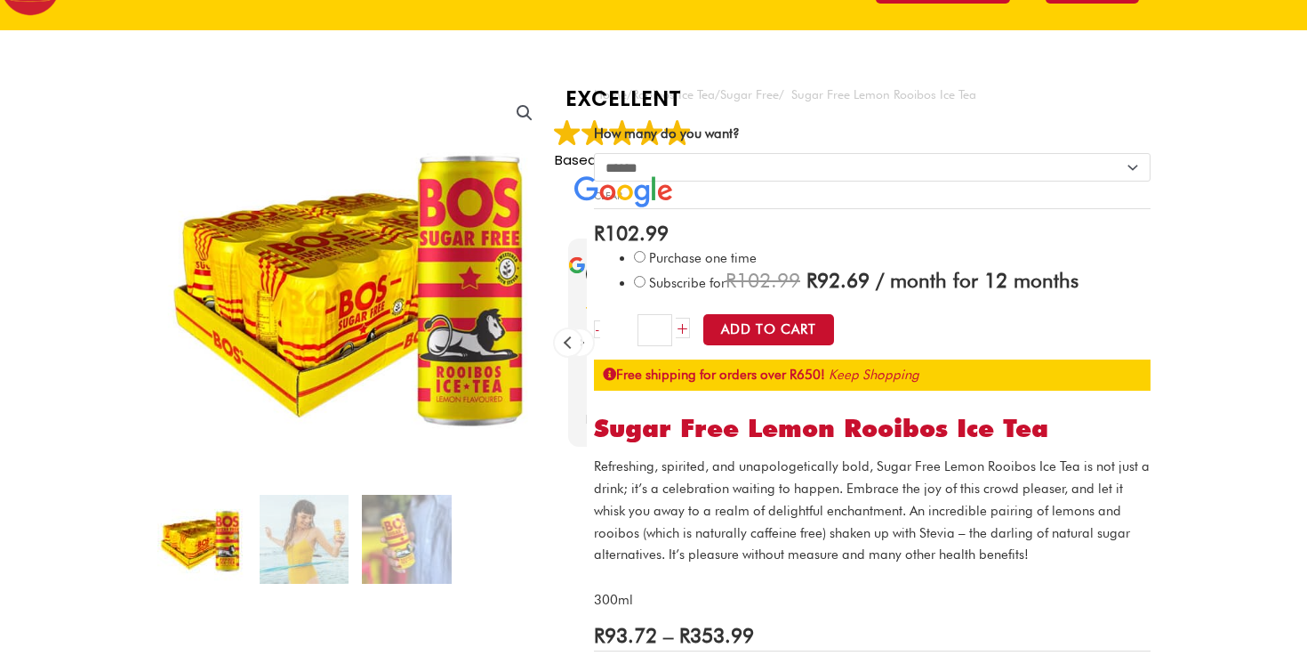 This screenshot has width=1307, height=664. I want to click on input: Subscribe for / month for 12 months, so click(639, 281).